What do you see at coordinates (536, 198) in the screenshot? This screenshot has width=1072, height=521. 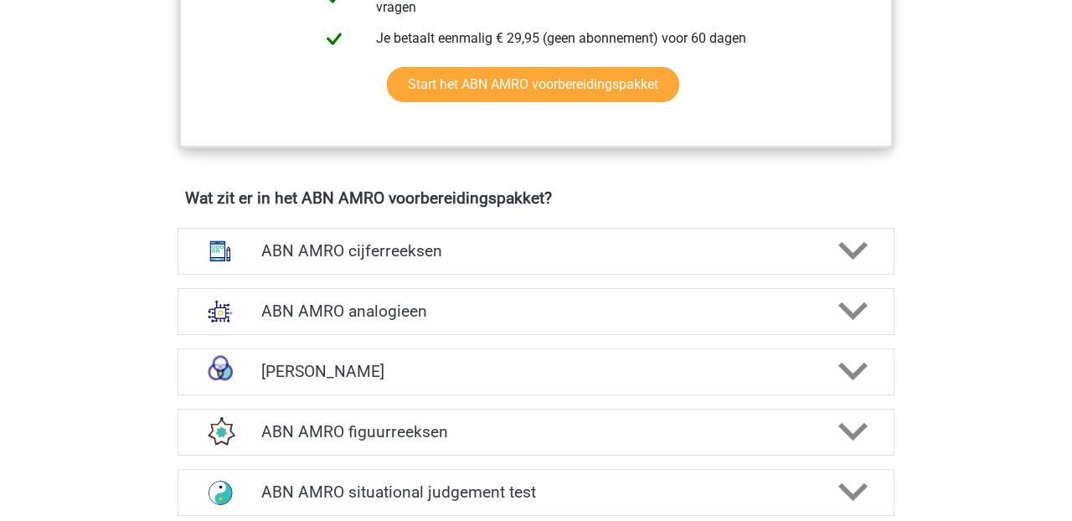 I see `h4: Wat zit er in het ABN AMRO voorbereidingspakket?` at bounding box center [536, 198].